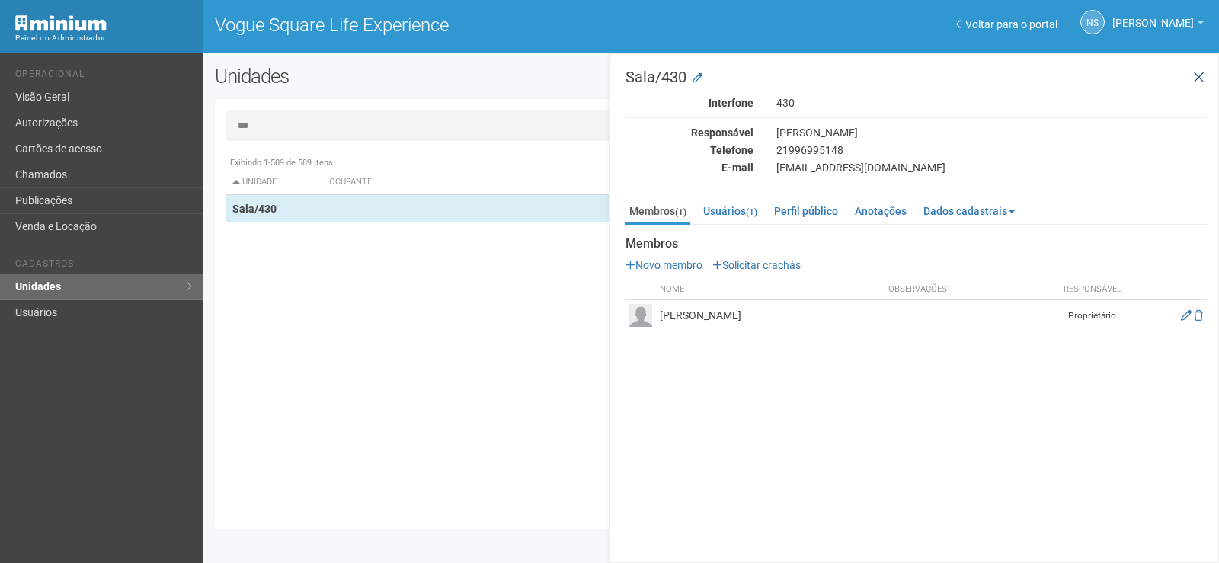 Image resolution: width=1219 pixels, height=563 pixels. I want to click on div: Telefone, so click(690, 150).